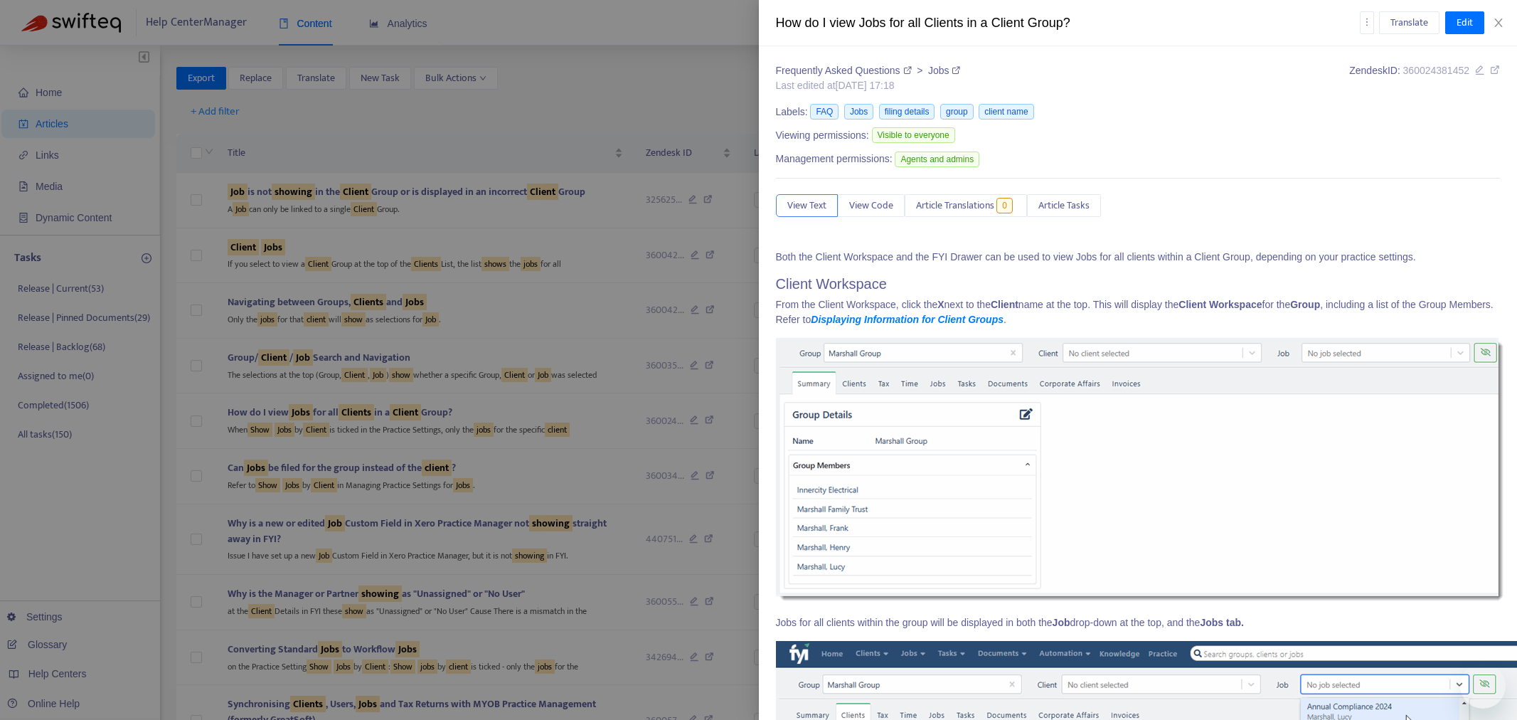 The height and width of the screenshot is (720, 1517). Describe the element at coordinates (1367, 22) in the screenshot. I see `span: more` at that location.